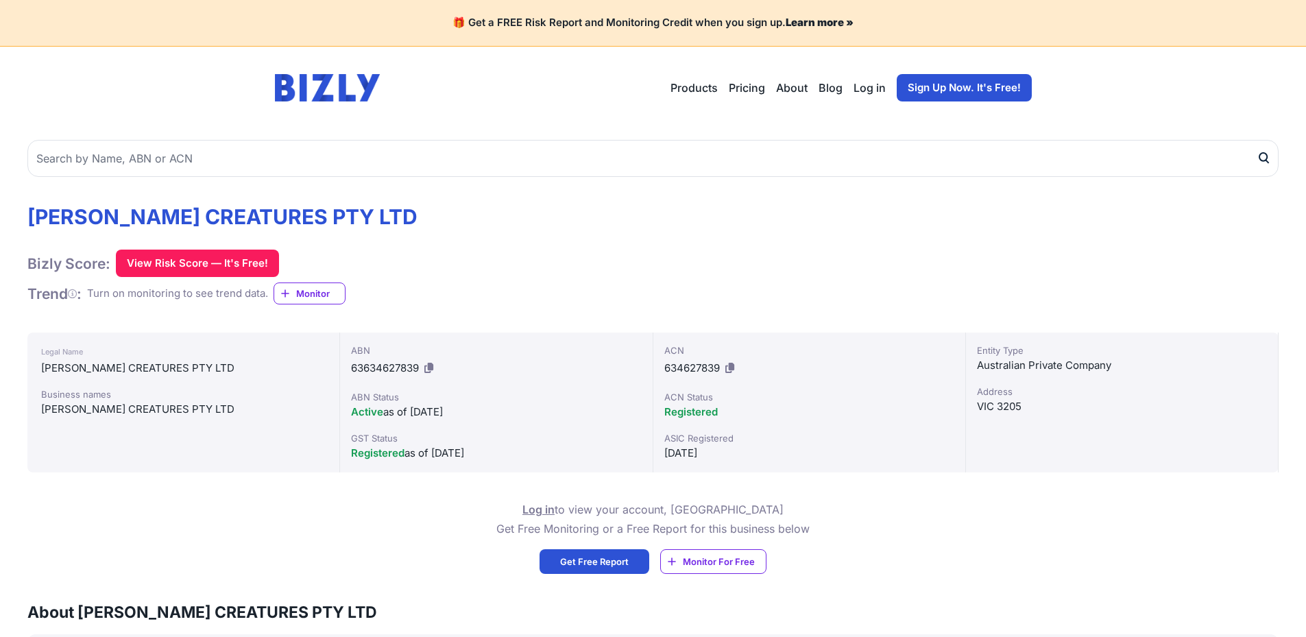 The width and height of the screenshot is (1306, 637). Describe the element at coordinates (69, 263) in the screenshot. I see `h1: Bizly Score:` at that location.